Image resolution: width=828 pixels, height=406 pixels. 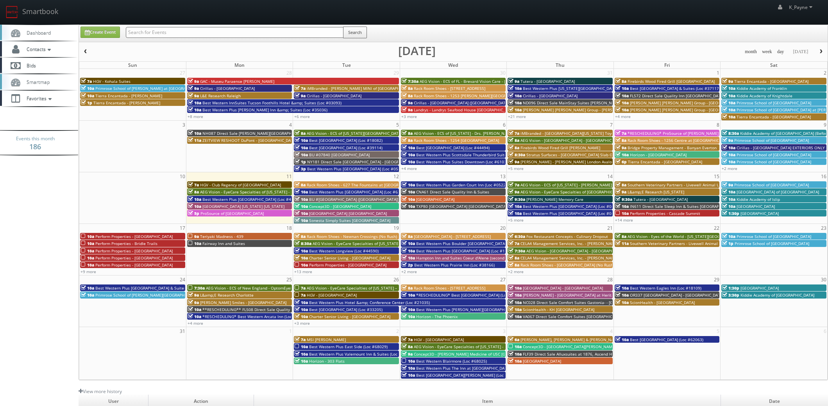 What do you see at coordinates (802, 7) in the screenshot?
I see `span: K_Payne` at bounding box center [802, 7].